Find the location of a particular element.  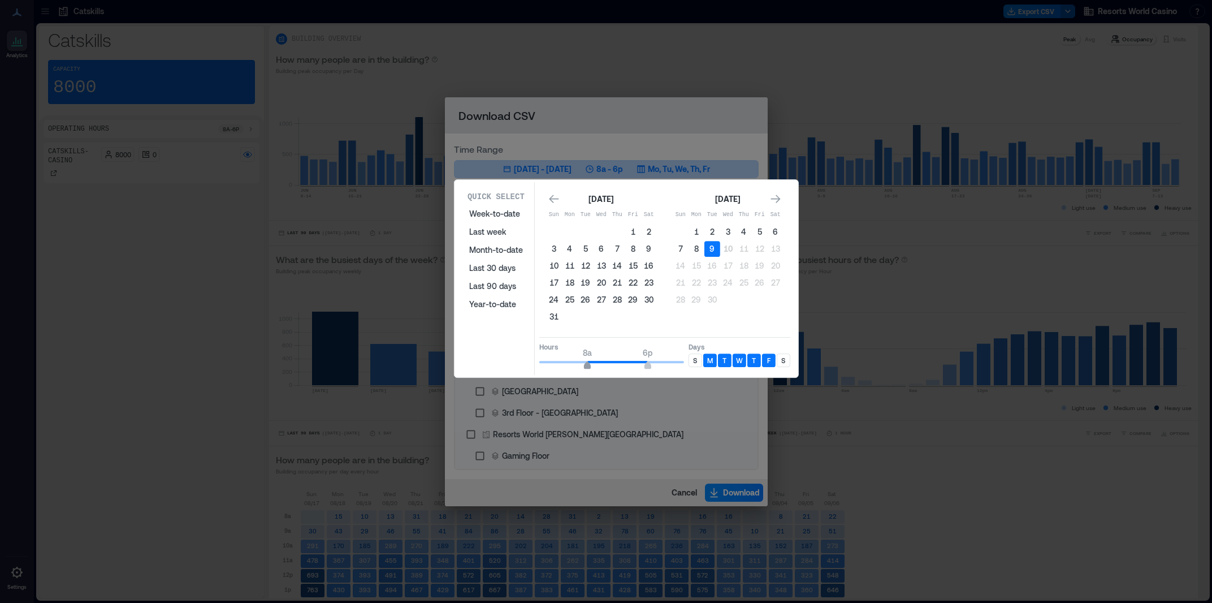

button: 8 is located at coordinates (697, 249).